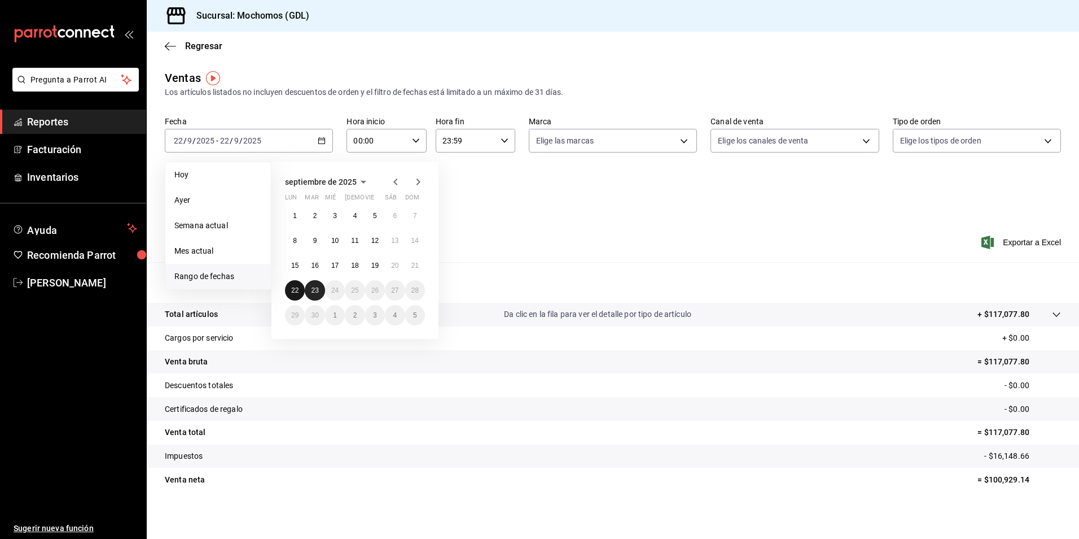 Image resolution: width=1079 pixels, height=539 pixels. I want to click on span: Elige las marcas, so click(565, 141).